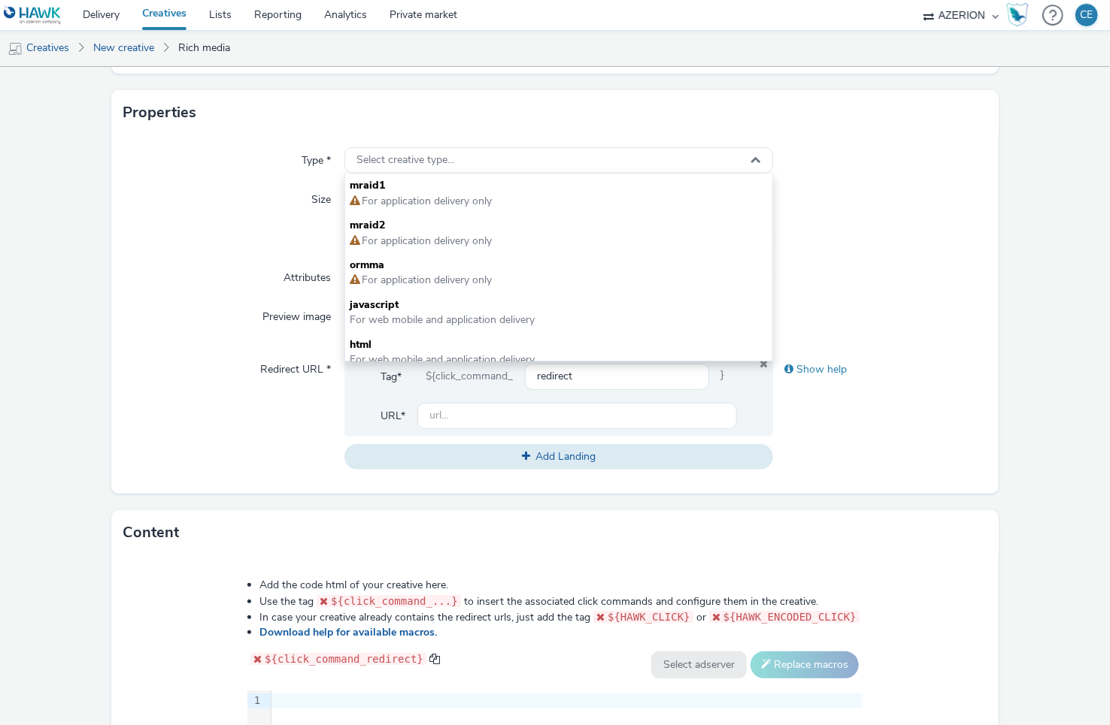  What do you see at coordinates (32, 15) in the screenshot?
I see `img: undefined Logo` at bounding box center [32, 15].